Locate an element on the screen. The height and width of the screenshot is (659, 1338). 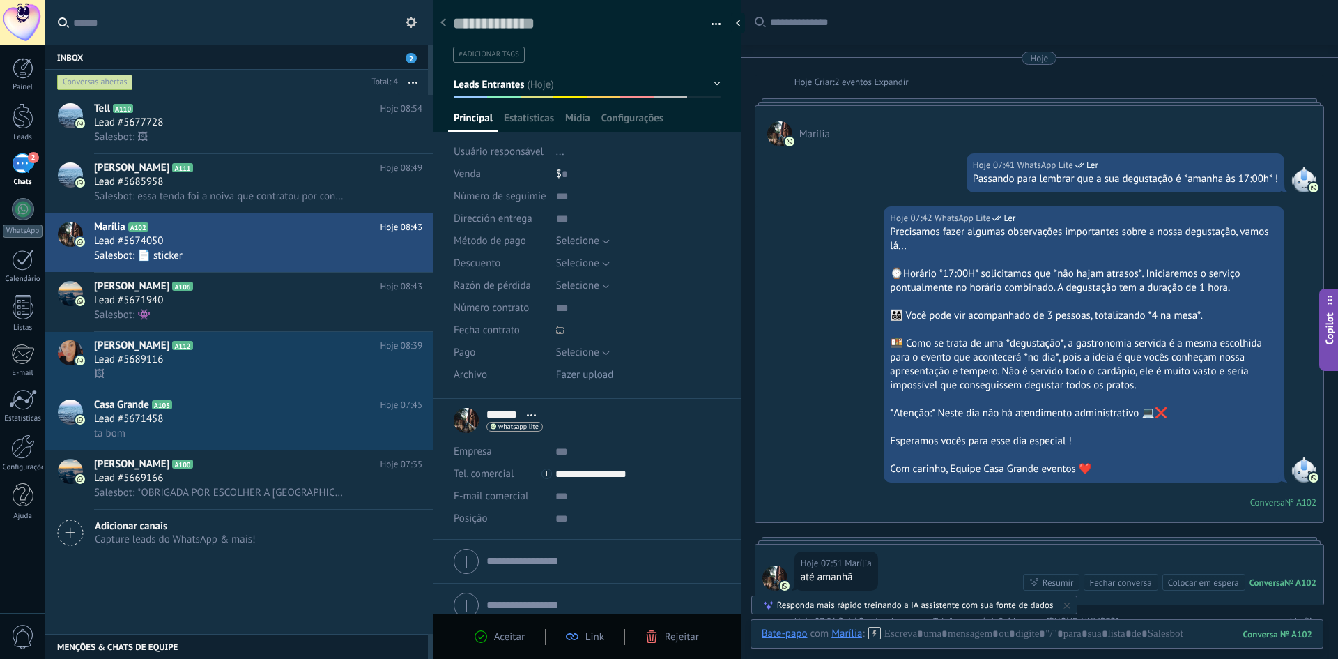
span: Lead #5685958 is located at coordinates (128, 182).